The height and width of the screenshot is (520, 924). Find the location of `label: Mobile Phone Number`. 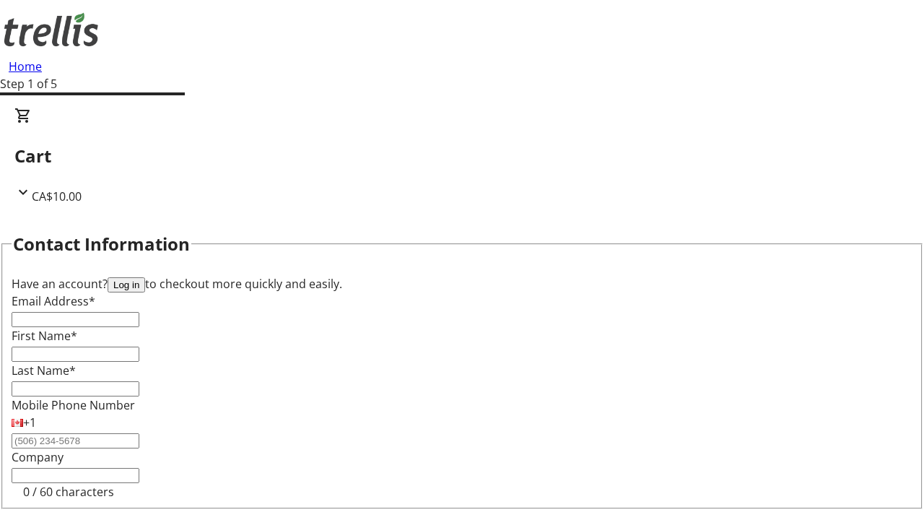

label: Mobile Phone Number is located at coordinates (73, 405).